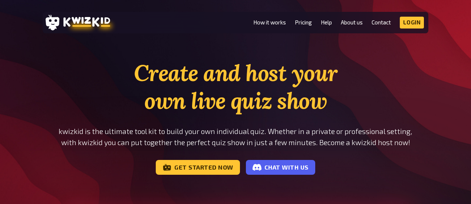 The image size is (471, 204). What do you see at coordinates (236, 87) in the screenshot?
I see `h1: Create and host your own live quiz show` at bounding box center [236, 87].